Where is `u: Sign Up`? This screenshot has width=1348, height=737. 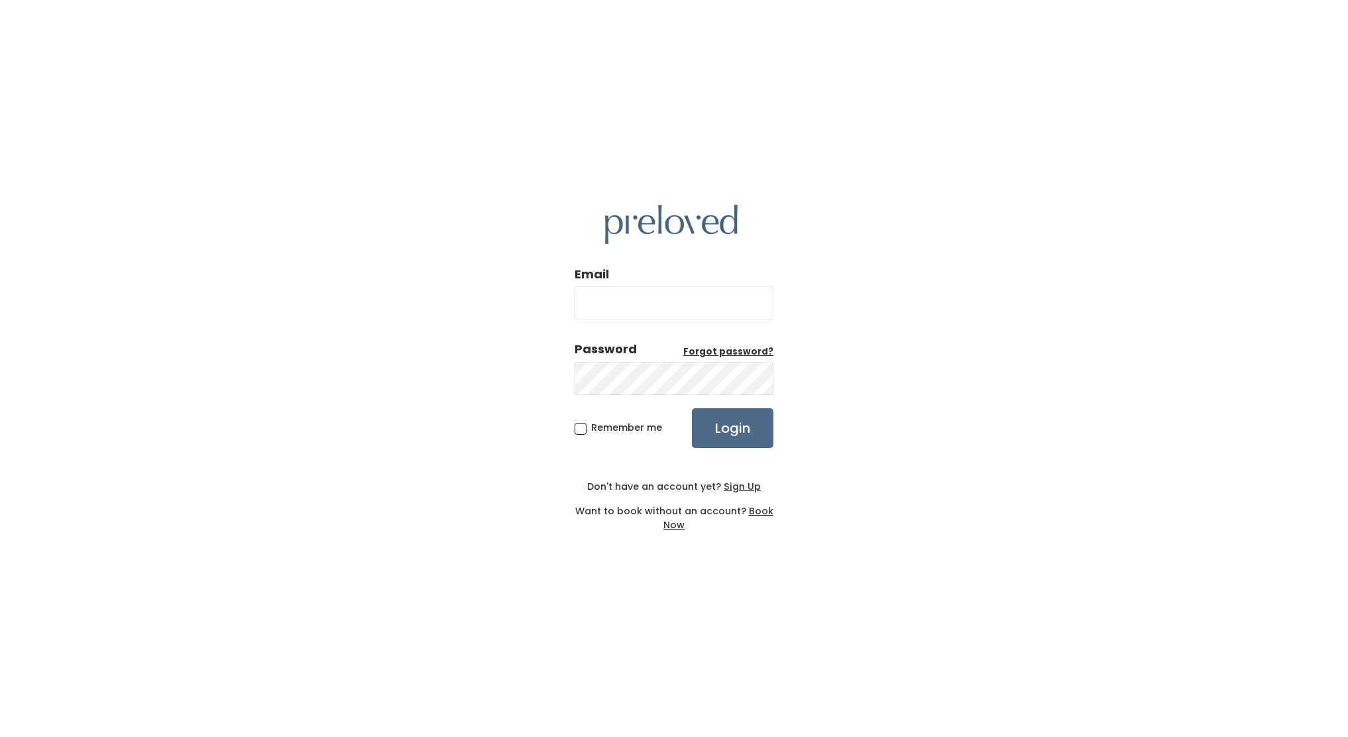
u: Sign Up is located at coordinates (742, 486).